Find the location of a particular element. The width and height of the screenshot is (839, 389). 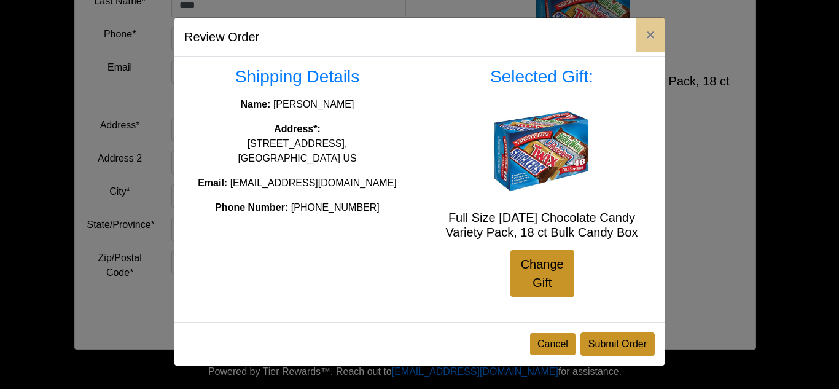

button: Close is located at coordinates (651, 35).